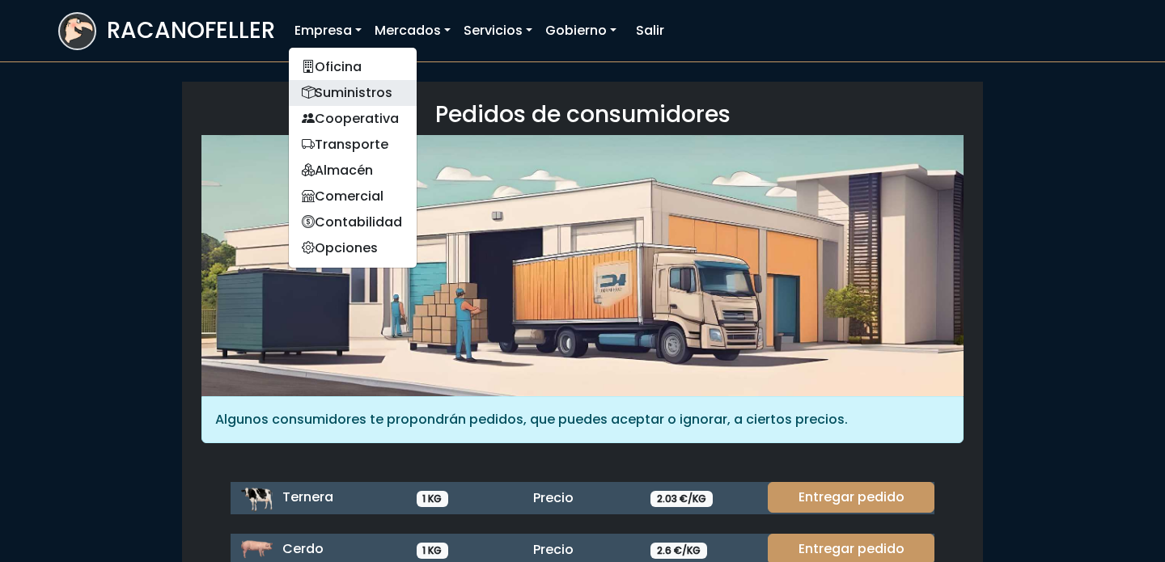 This screenshot has width=1165, height=562. I want to click on img: ternera.png, so click(256, 498).